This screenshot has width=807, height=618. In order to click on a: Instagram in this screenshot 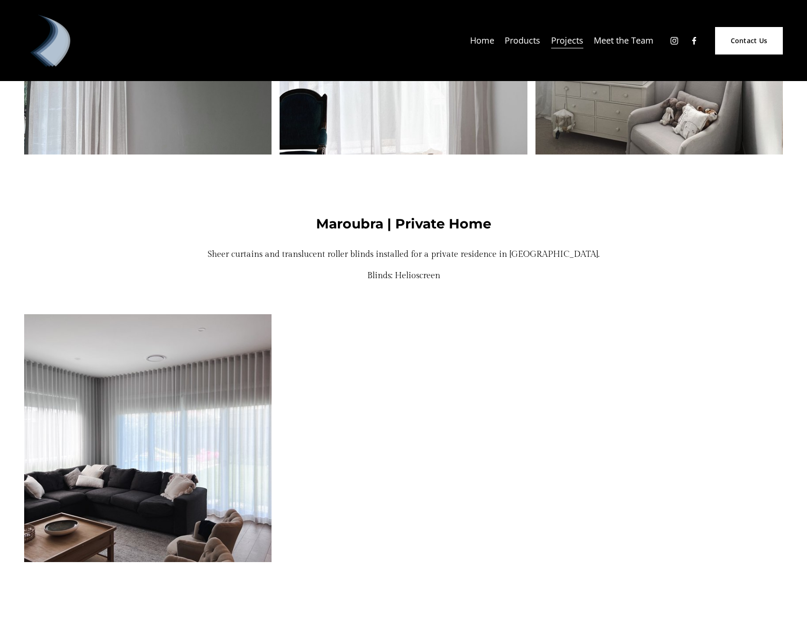, I will do `click(674, 41)`.